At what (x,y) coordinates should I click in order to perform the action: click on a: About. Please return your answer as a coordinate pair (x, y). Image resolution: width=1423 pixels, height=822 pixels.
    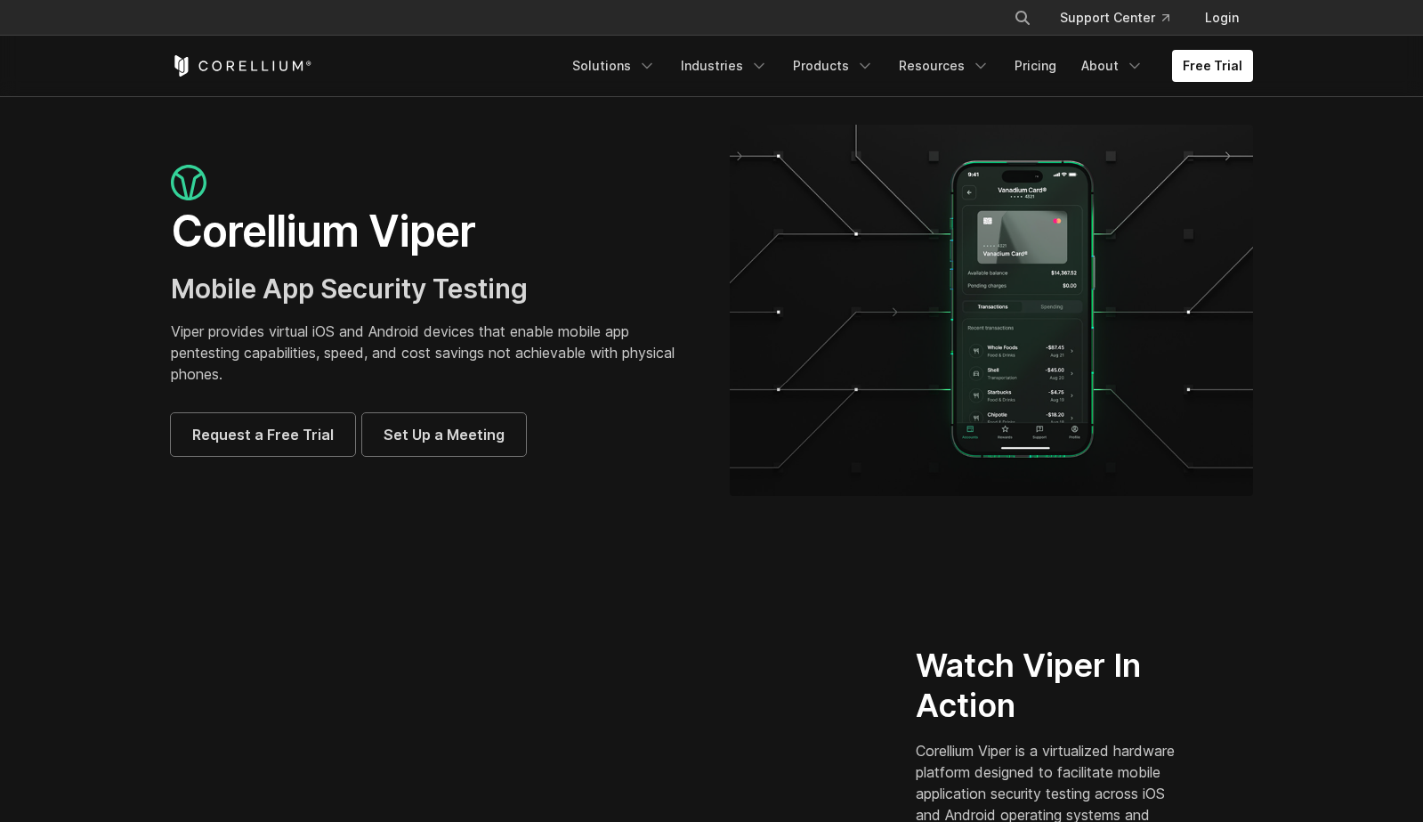
    Looking at the image, I should click on (1113, 66).